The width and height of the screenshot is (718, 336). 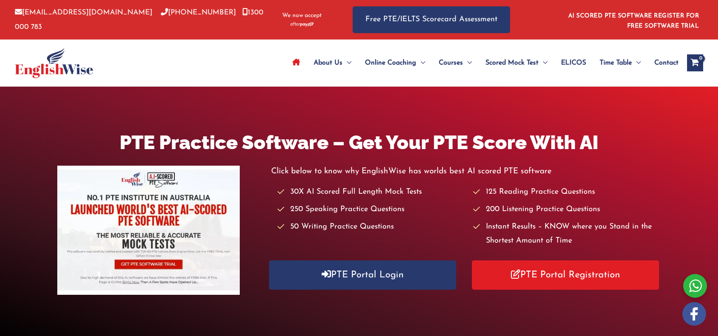 I want to click on span: Time Table, so click(x=616, y=63).